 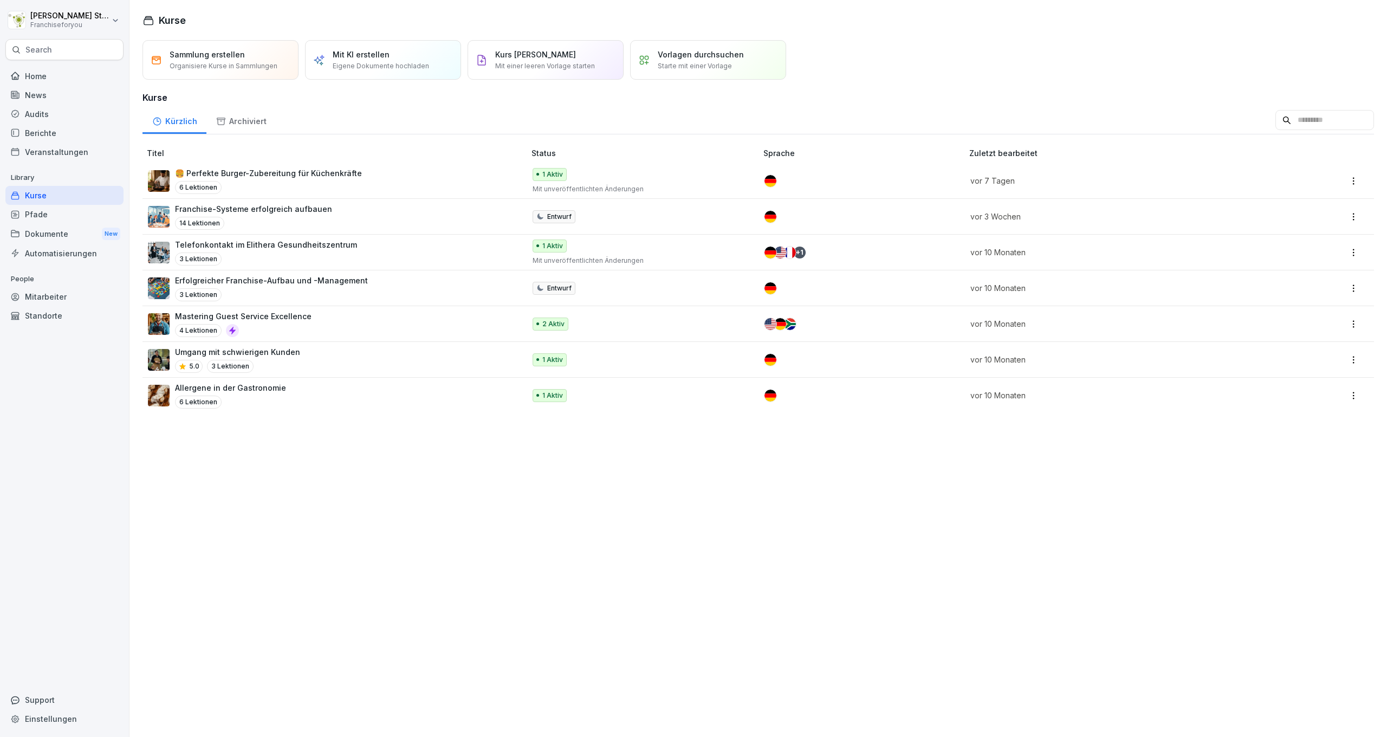 What do you see at coordinates (361, 54) in the screenshot?
I see `p: Mit KI erstellen` at bounding box center [361, 54].